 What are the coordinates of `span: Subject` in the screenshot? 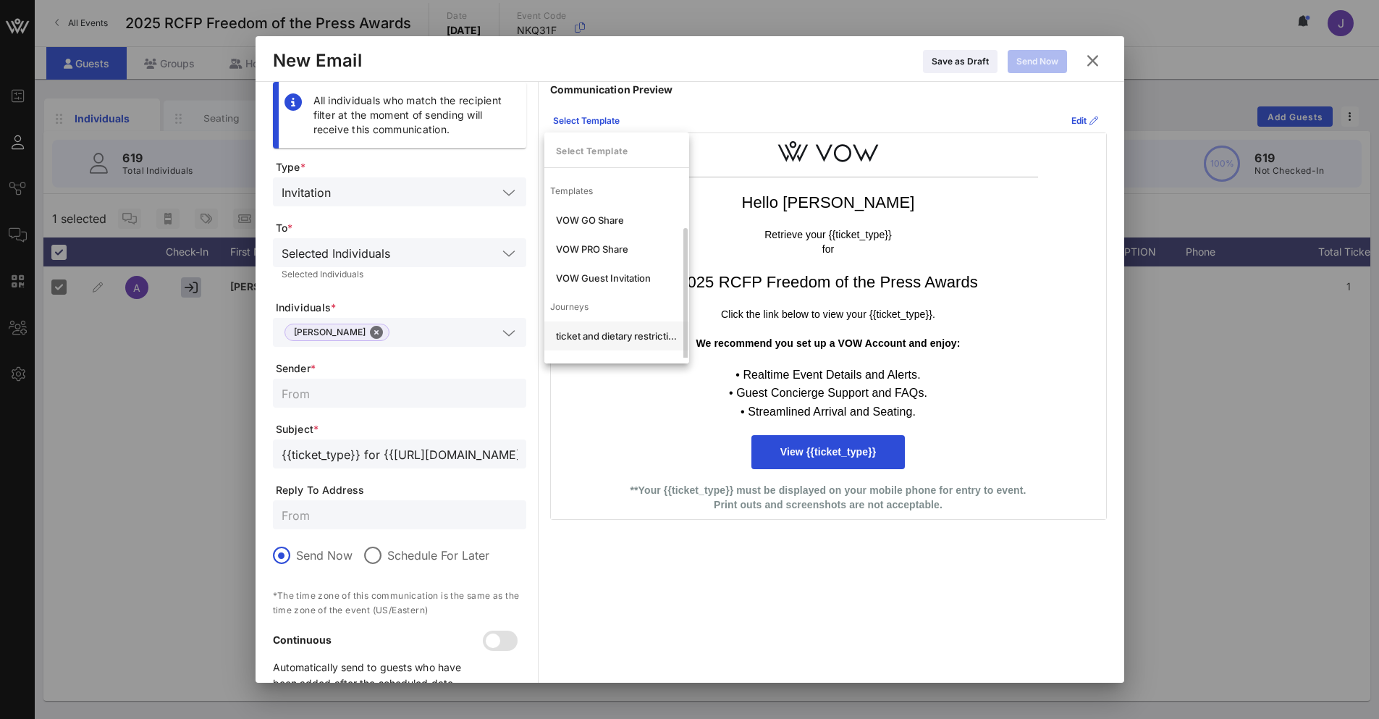 It's located at (401, 429).